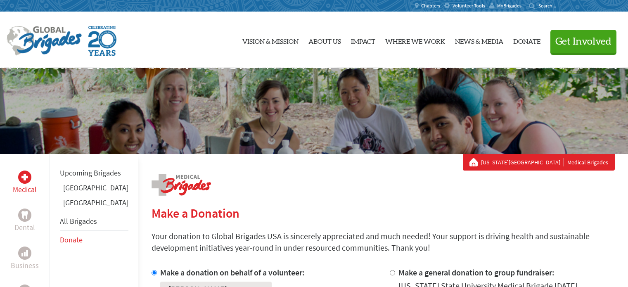 This screenshot has height=287, width=628. Describe the element at coordinates (25, 215) in the screenshot. I see `div: Dental` at that location.